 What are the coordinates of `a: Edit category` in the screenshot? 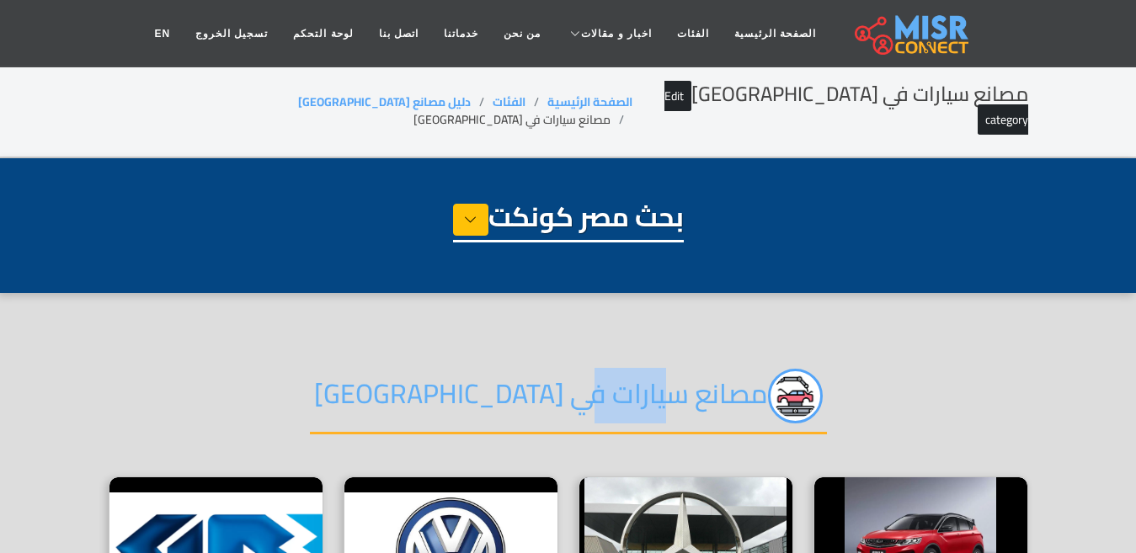 It's located at (846, 108).